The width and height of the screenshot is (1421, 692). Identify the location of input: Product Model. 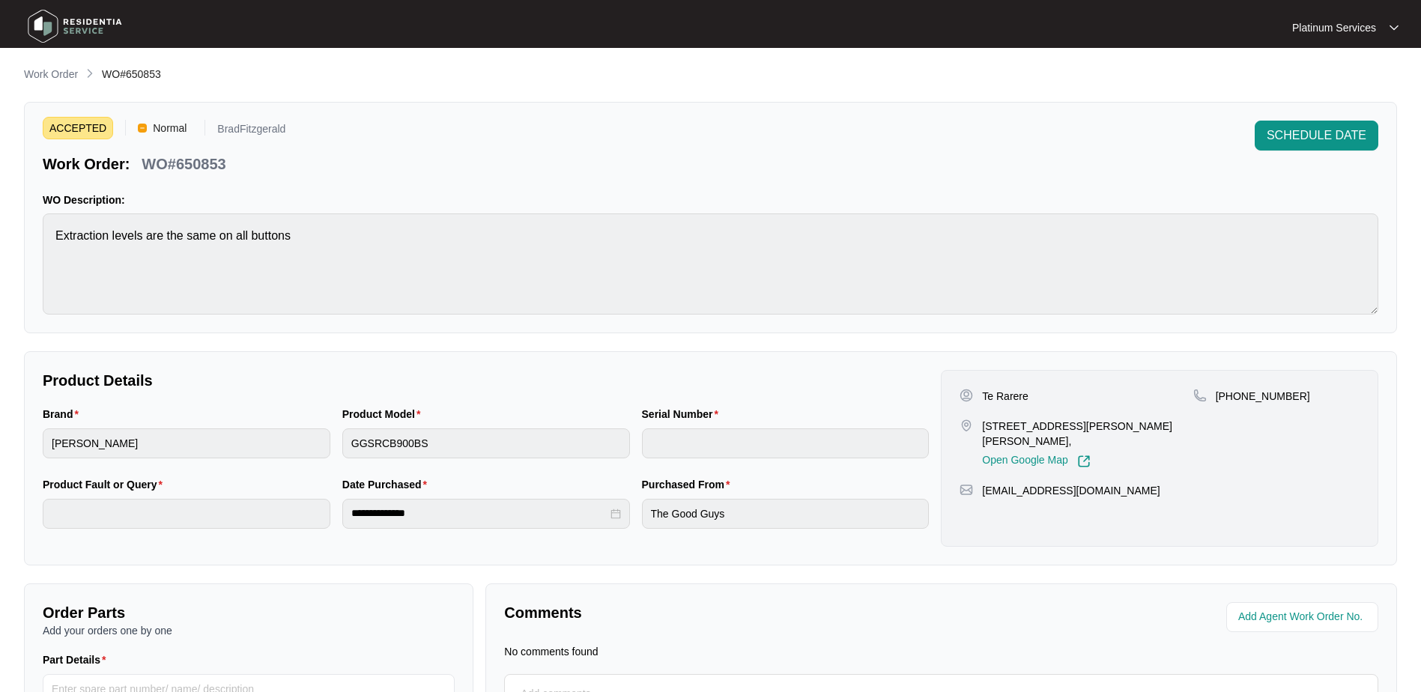
(486, 443).